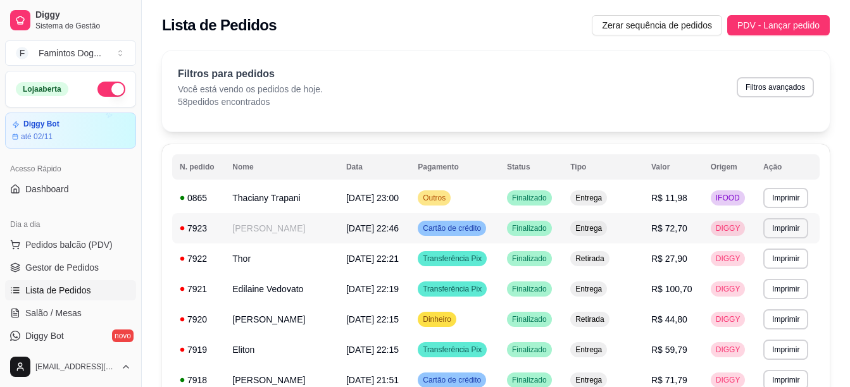 The image size is (850, 387). What do you see at coordinates (198, 350) in the screenshot?
I see `div: 7919` at bounding box center [198, 350].